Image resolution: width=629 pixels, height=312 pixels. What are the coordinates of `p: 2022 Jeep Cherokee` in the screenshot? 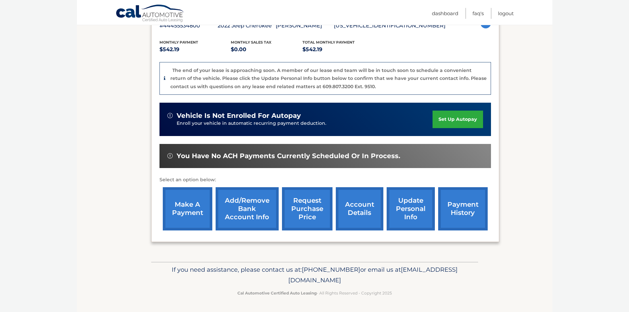 It's located at (247, 26).